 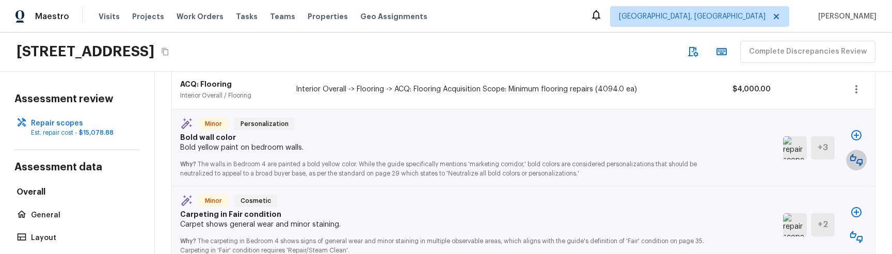 What do you see at coordinates (109, 17) in the screenshot?
I see `span: Visits` at bounding box center [109, 17].